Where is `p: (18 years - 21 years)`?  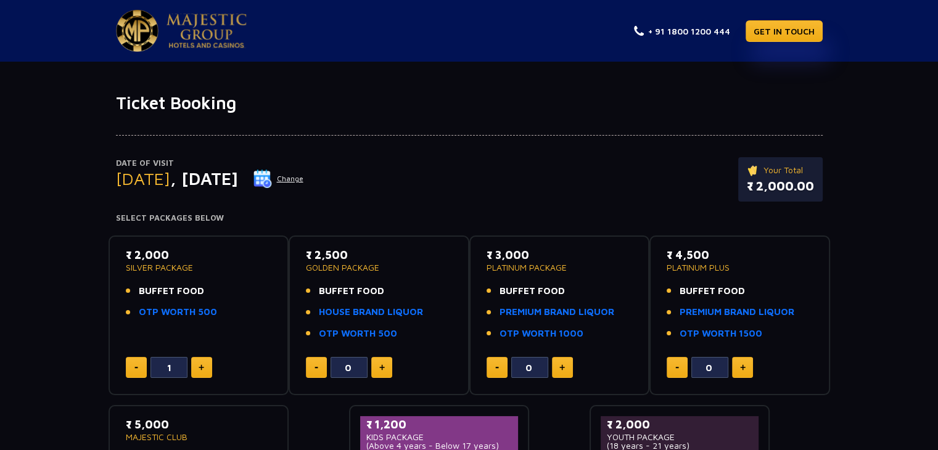
p: (18 years - 21 years) is located at coordinates (680, 446).